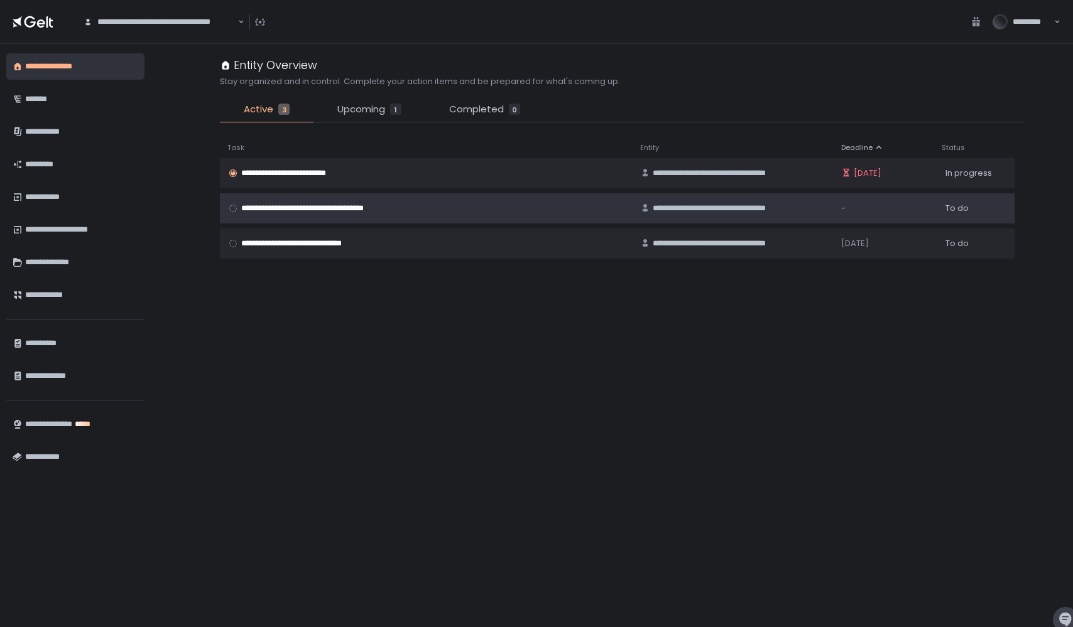  Describe the element at coordinates (236, 22) in the screenshot. I see `input: Search for option` at that location.